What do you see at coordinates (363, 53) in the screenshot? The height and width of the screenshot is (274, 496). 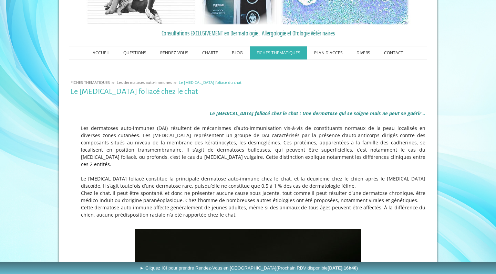 I see `a: DIVERS` at bounding box center [363, 53].